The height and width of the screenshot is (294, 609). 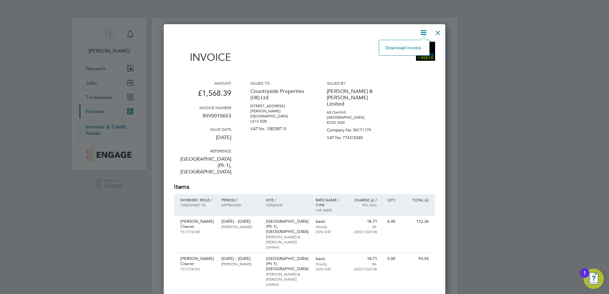 What do you see at coordinates (287, 205) in the screenshot?
I see `p: Vendor` at bounding box center [287, 205].